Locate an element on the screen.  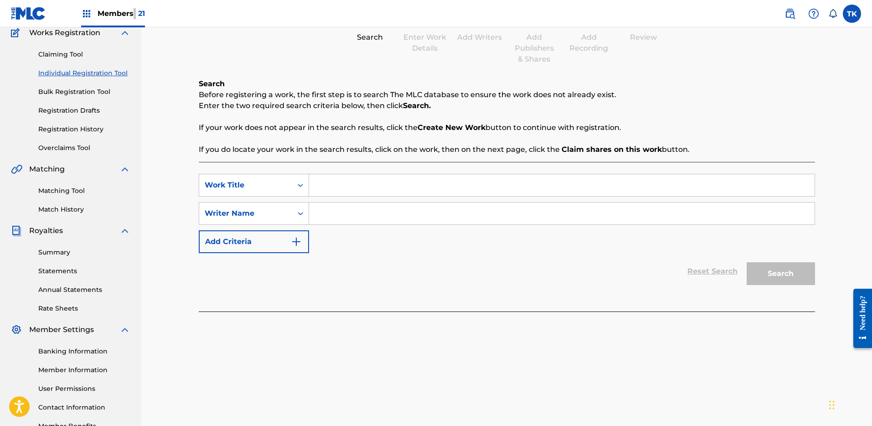
button: Add Criteria is located at coordinates (254, 242).